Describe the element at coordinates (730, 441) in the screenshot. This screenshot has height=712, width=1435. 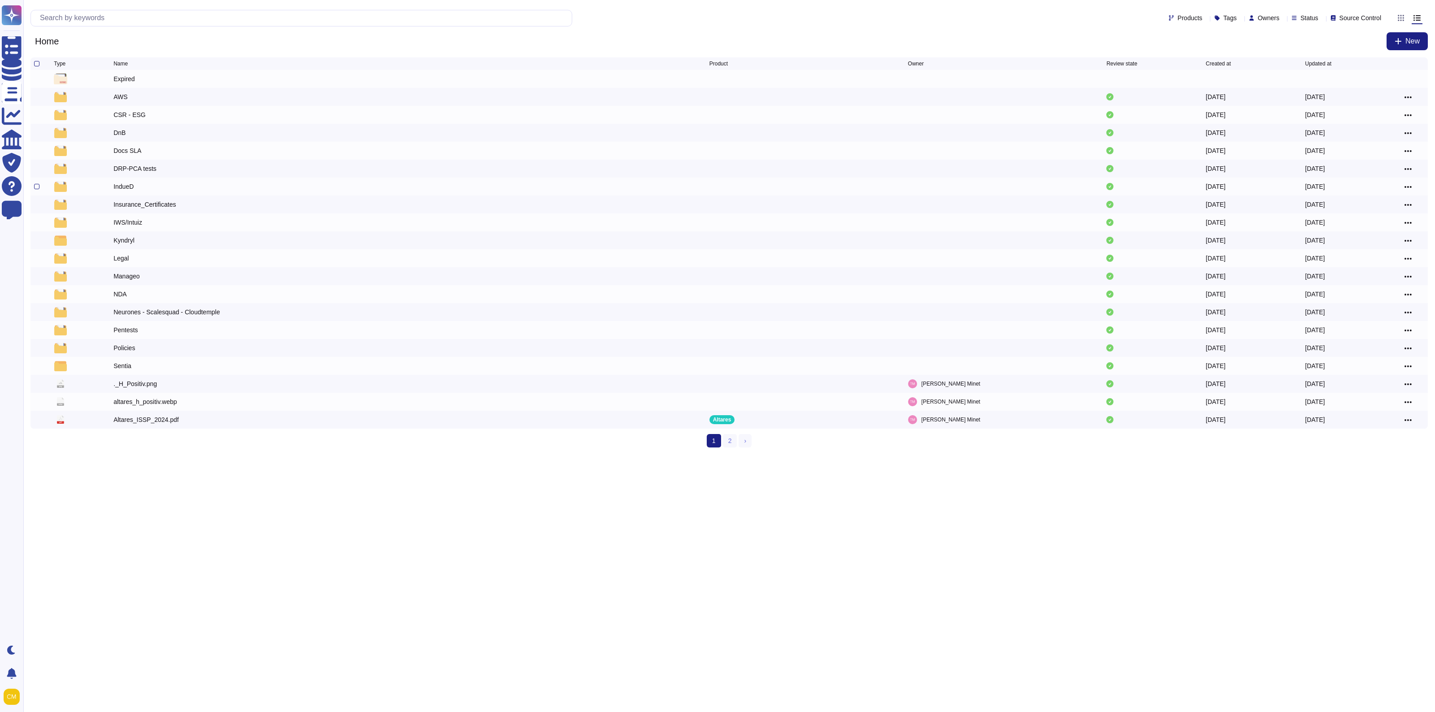
I see `a: 2` at that location.